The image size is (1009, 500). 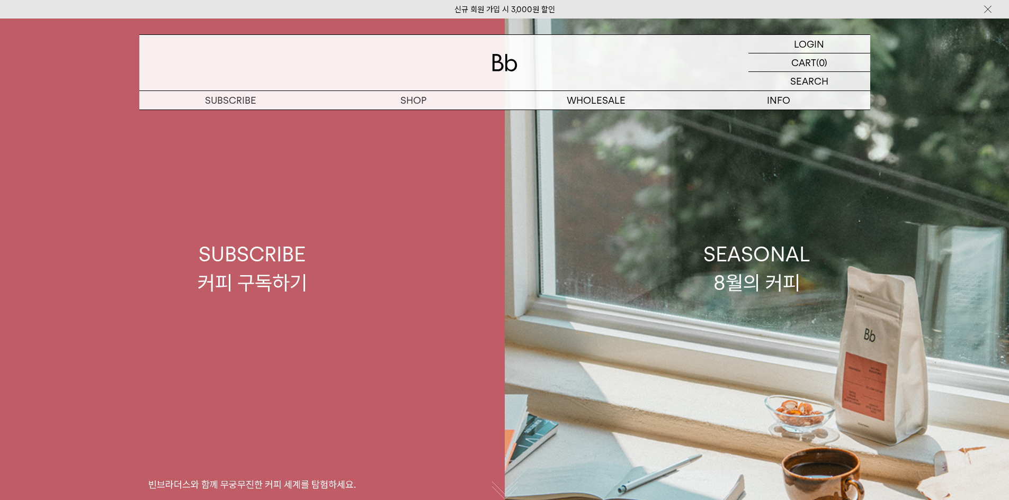 What do you see at coordinates (505, 10) in the screenshot?
I see `a: 신규 회원 가입 시 3,000원 할인` at bounding box center [505, 10].